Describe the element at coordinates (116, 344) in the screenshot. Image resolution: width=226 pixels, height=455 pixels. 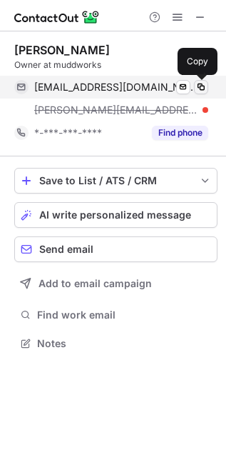
I see `button: Notes` at that location.